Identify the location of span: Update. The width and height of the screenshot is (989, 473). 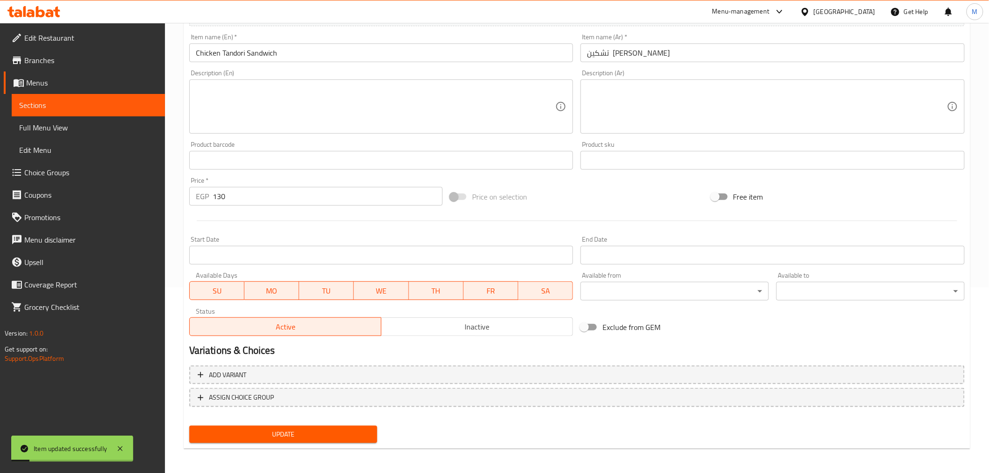
(283, 434).